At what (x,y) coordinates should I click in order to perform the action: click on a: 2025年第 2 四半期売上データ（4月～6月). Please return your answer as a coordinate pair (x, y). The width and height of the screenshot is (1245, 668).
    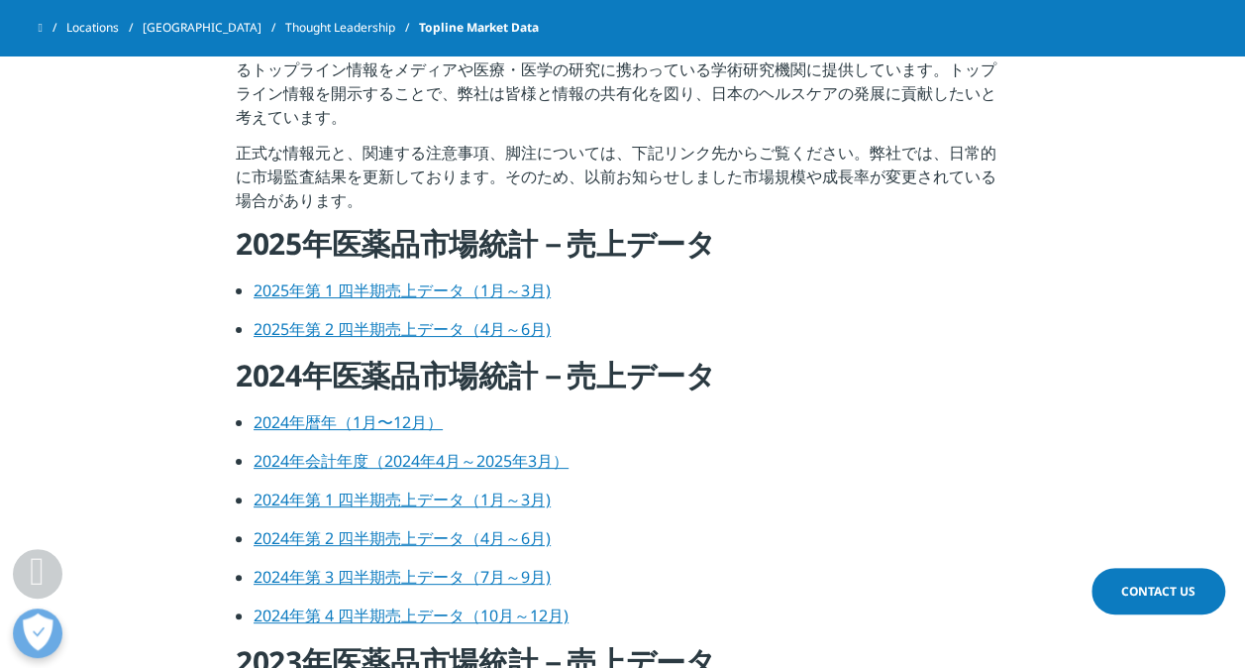
    Looking at the image, I should click on (402, 329).